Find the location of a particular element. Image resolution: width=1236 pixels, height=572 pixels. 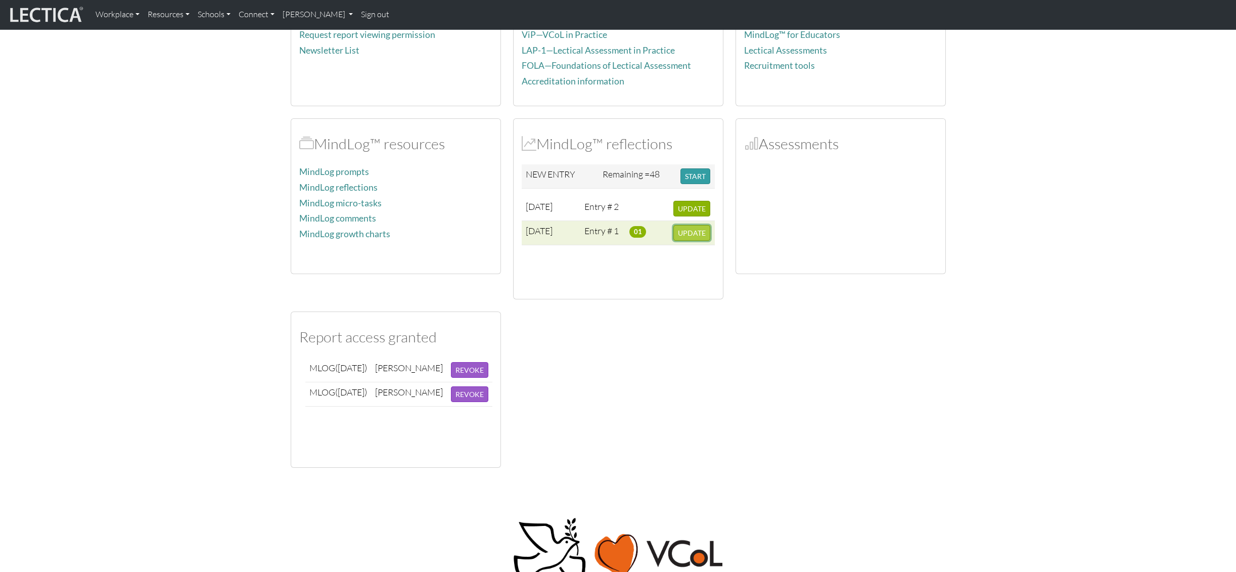

a: Newsletter List is located at coordinates (329, 50).